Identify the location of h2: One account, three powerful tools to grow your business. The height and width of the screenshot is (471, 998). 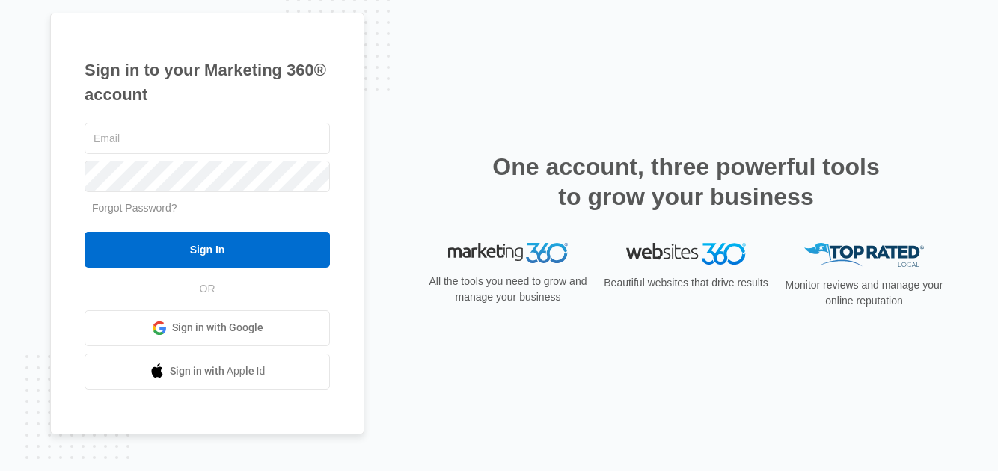
(686, 182).